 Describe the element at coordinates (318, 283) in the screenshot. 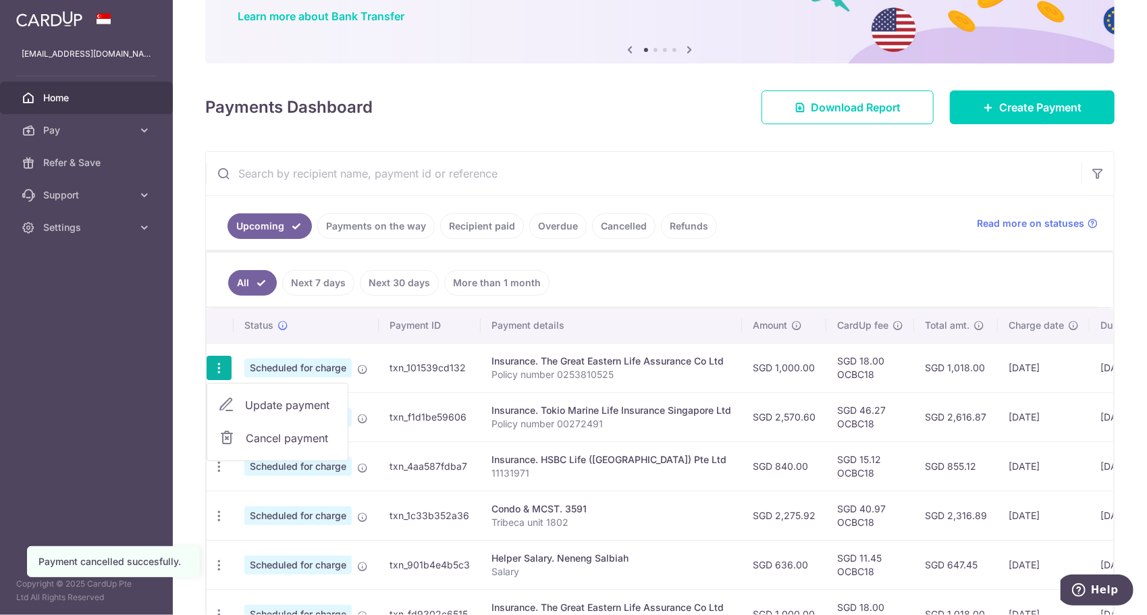

I see `a: Next 7 days` at that location.